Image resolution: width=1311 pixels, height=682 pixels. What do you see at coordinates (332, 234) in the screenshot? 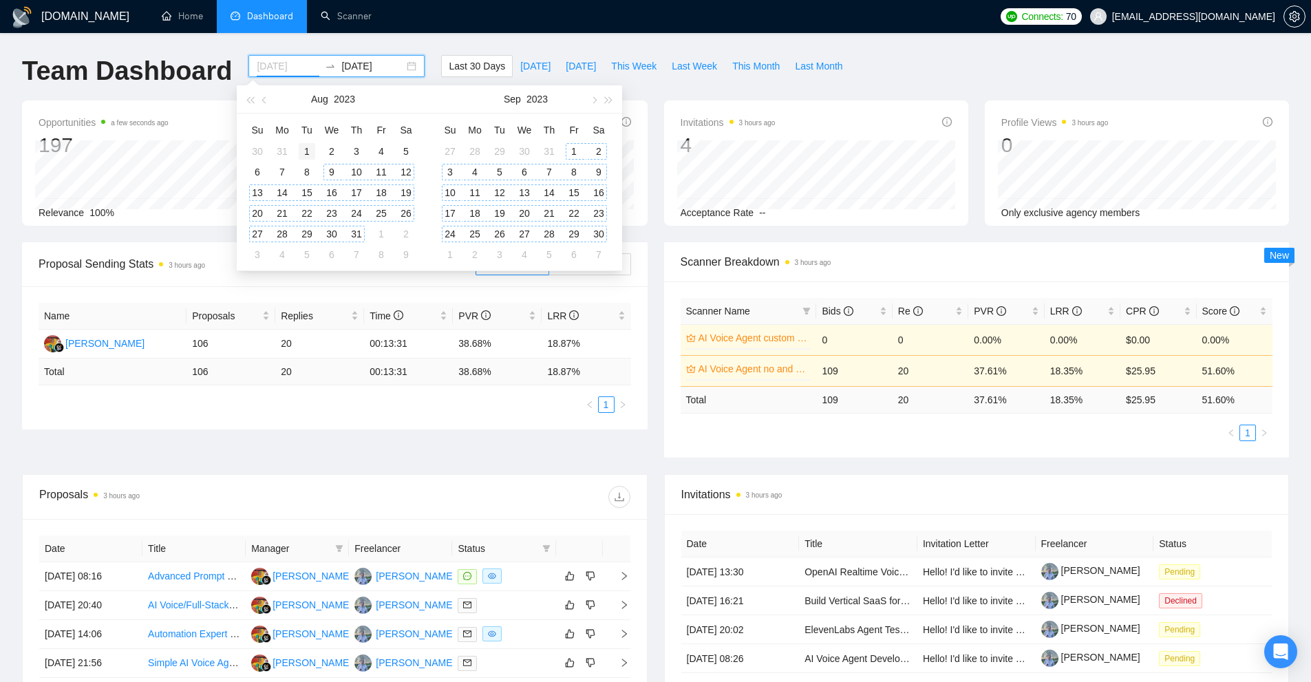
I see `td: 2023-08-30` at bounding box center [332, 234].